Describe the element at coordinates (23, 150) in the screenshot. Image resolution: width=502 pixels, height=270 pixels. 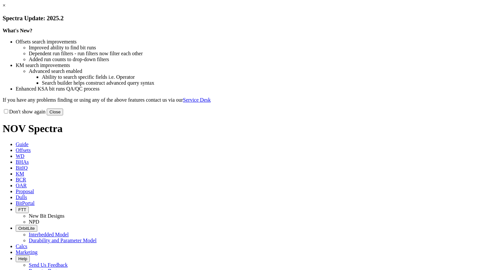
I see `span: Offsets` at that location.